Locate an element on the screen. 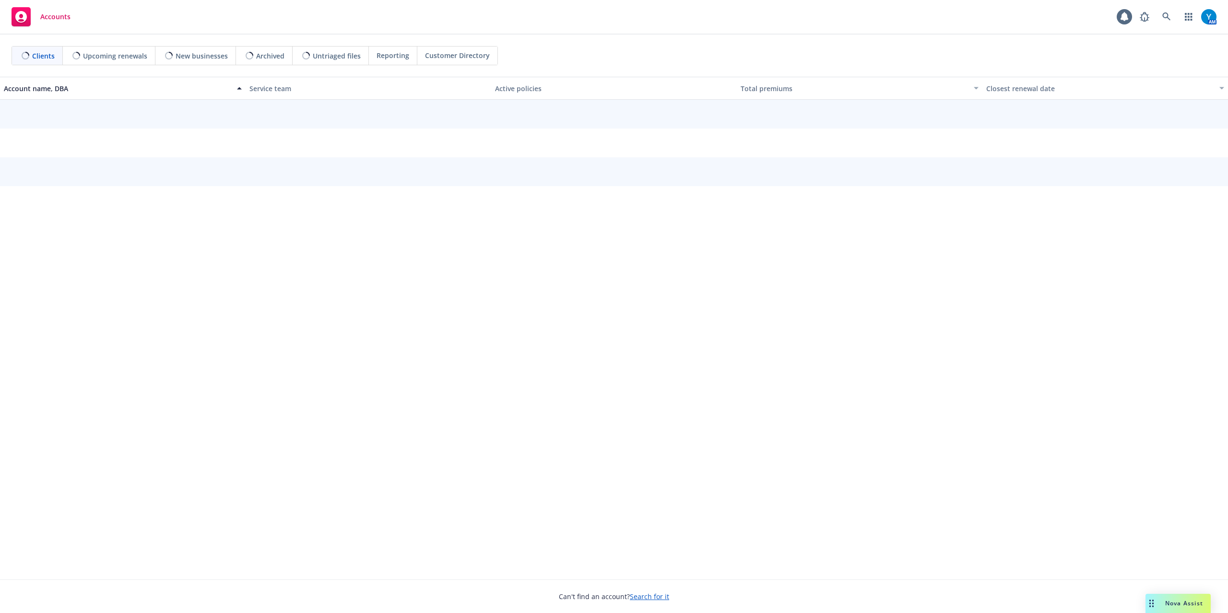 The width and height of the screenshot is (1228, 613). div: Total premiums is located at coordinates (854, 88).